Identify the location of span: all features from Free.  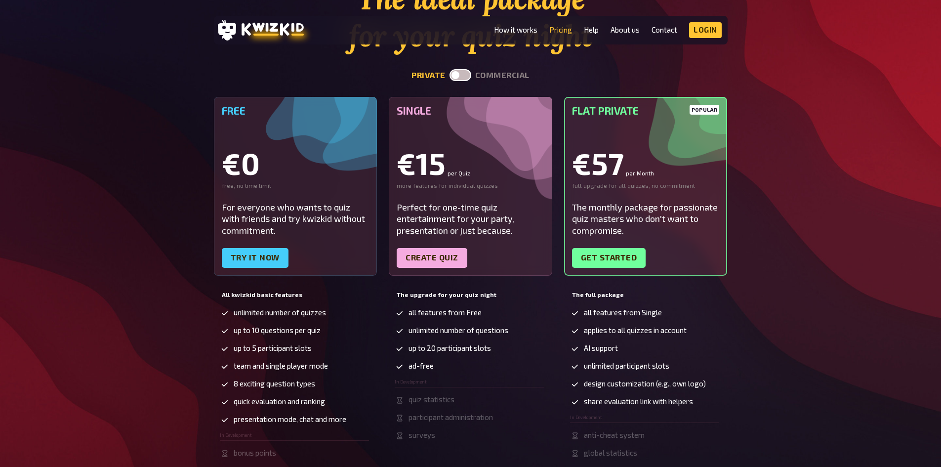
(445, 312).